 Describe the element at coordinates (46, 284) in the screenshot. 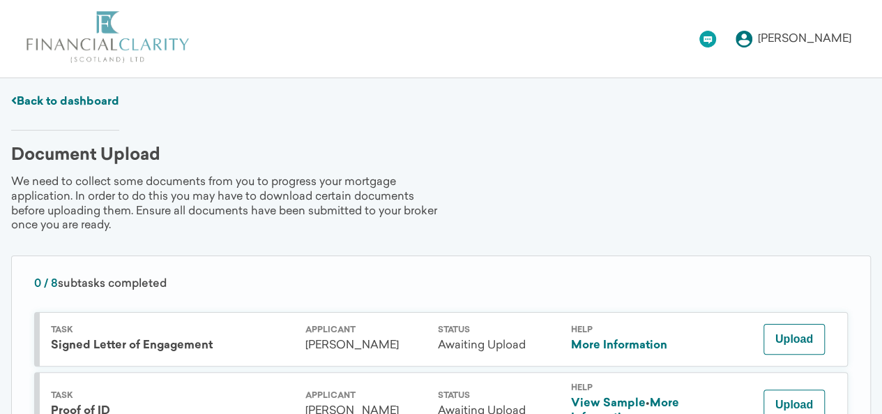

I see `span: 0 / 8` at that location.